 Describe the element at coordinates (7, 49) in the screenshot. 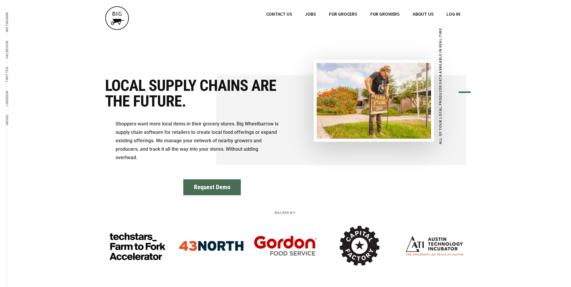

I see `span: Facebook` at that location.